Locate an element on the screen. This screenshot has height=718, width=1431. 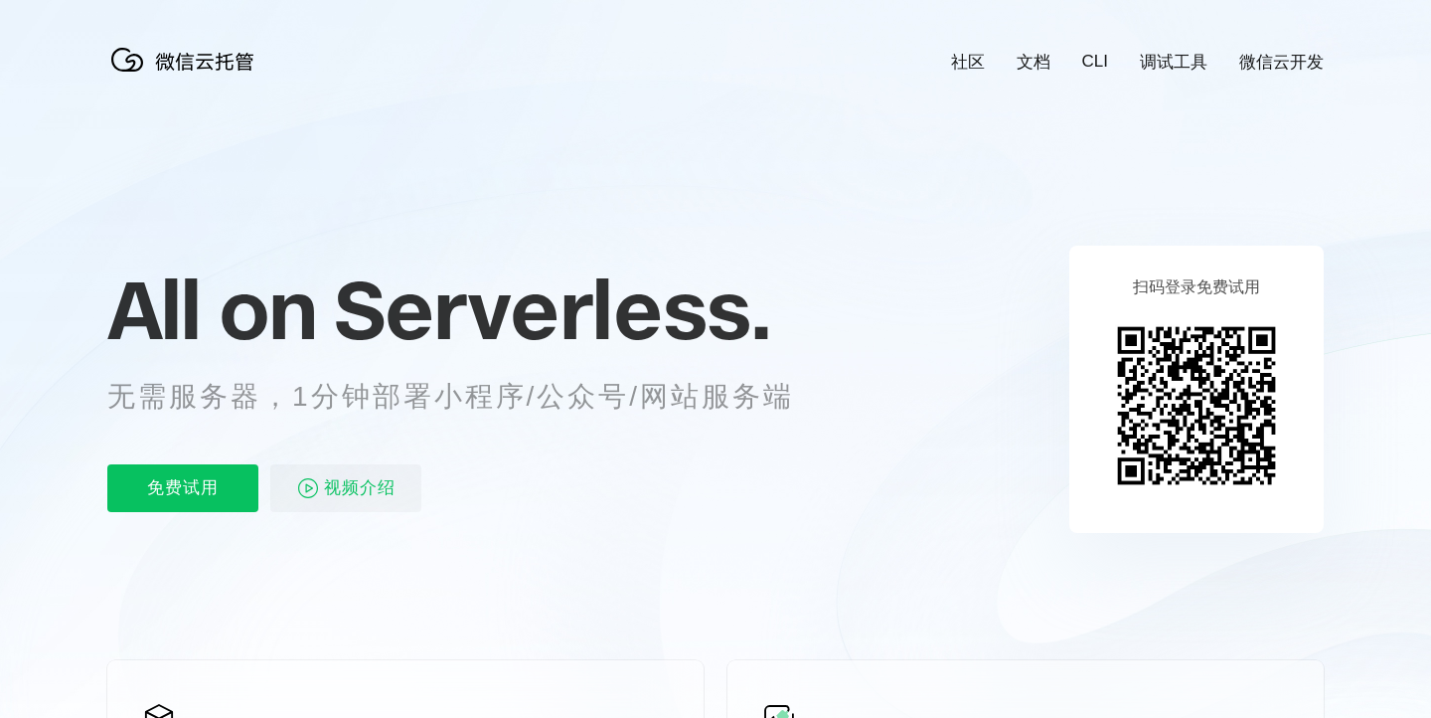
p: 无需服务器，1分钟部署小程序/公众号/网站服务端 is located at coordinates (469, 397).